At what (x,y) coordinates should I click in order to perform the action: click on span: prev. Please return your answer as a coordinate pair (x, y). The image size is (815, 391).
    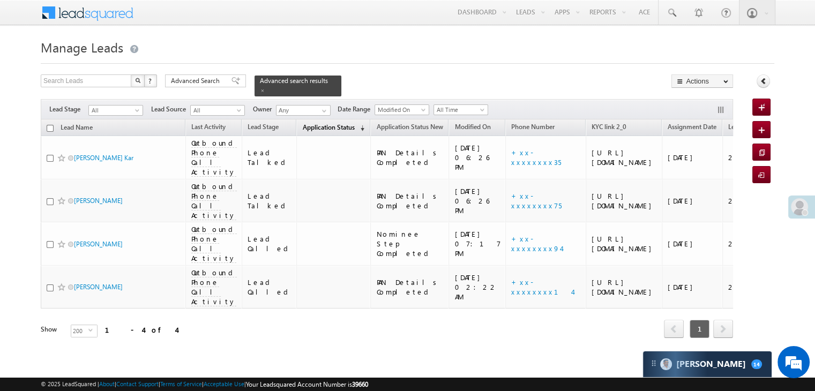
    Looking at the image, I should click on (673, 329).